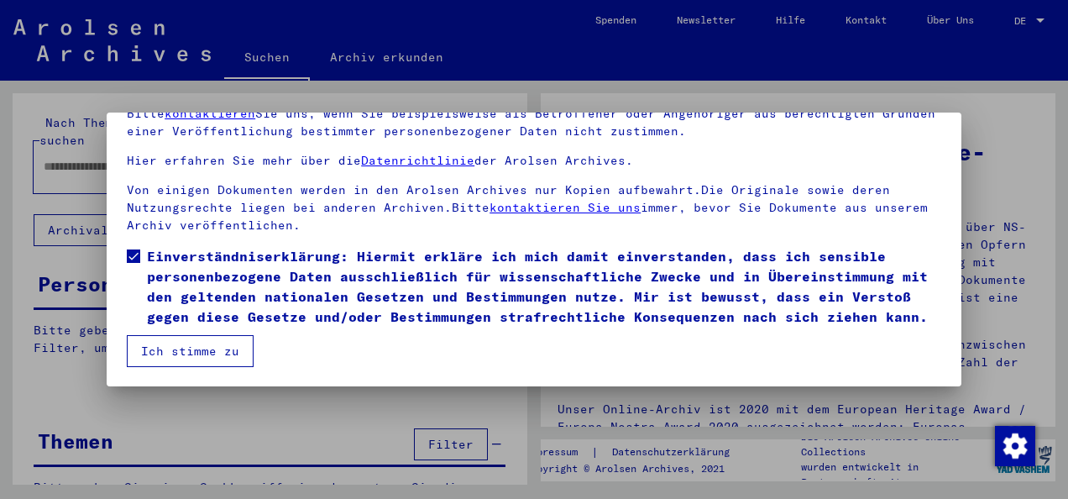  What do you see at coordinates (1015, 446) in the screenshot?
I see `img: Zustimmung ändern` at bounding box center [1015, 446].